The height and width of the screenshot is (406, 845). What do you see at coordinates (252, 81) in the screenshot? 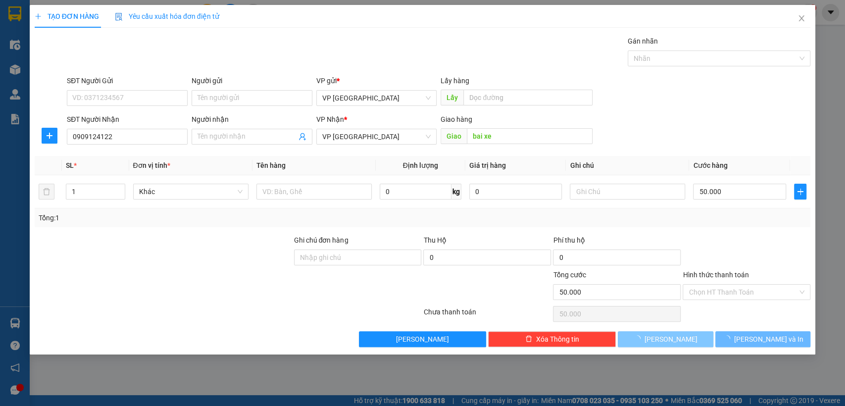
I see `div: Người gửi` at bounding box center [252, 81].